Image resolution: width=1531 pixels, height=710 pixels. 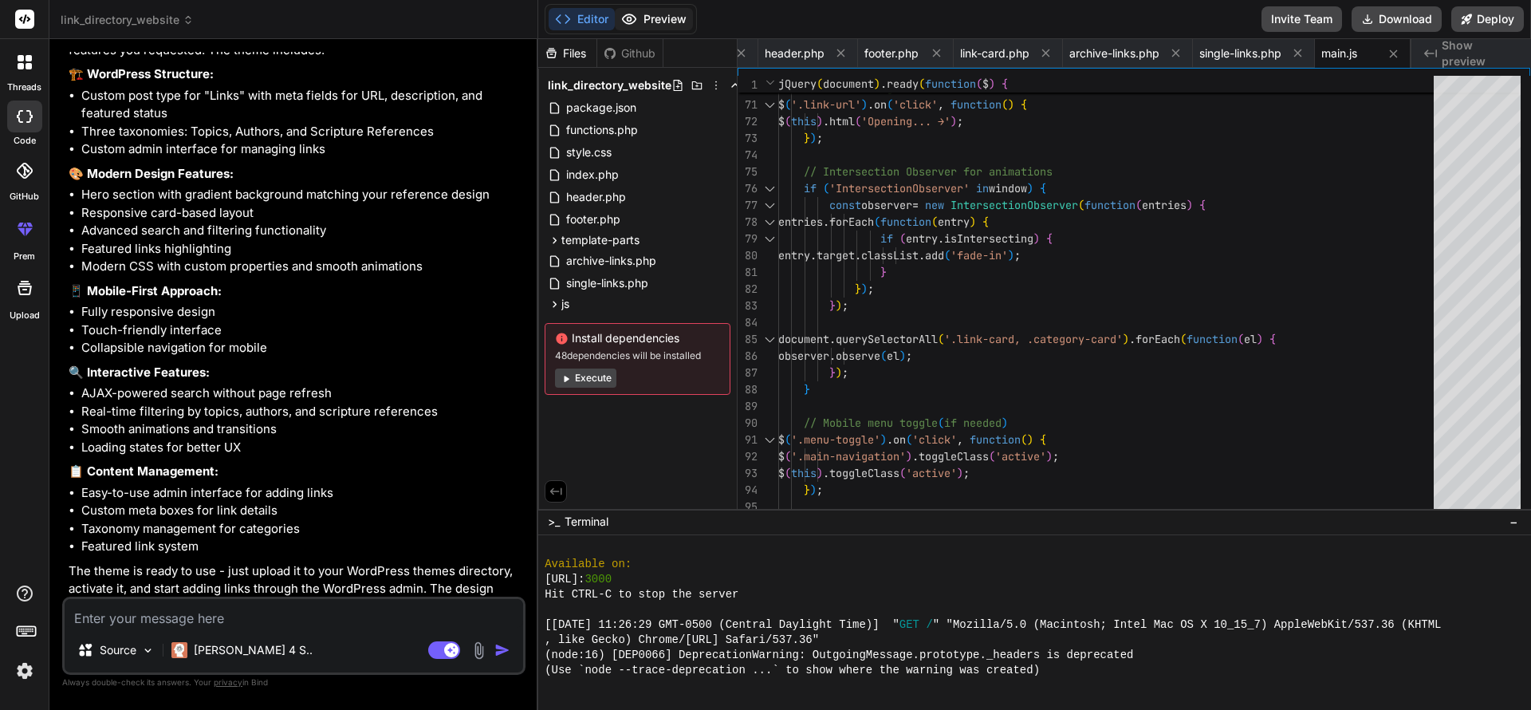 I want to click on img: icon, so click(x=502, y=650).